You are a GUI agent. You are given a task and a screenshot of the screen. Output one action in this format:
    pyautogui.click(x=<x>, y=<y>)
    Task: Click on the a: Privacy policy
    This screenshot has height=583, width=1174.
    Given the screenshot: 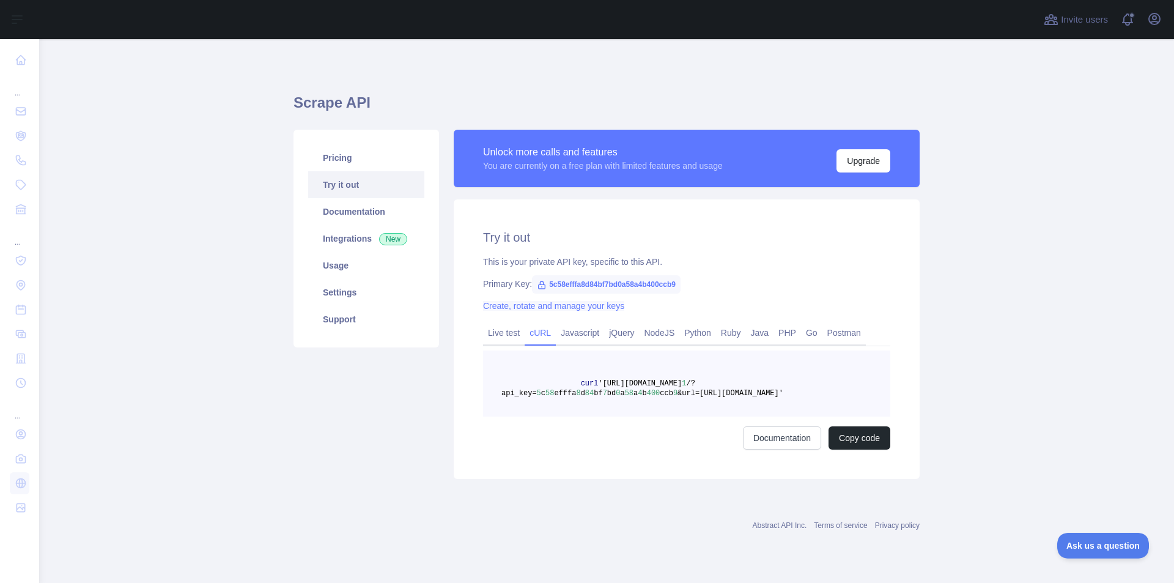 What is the action you would take?
    pyautogui.click(x=897, y=525)
    